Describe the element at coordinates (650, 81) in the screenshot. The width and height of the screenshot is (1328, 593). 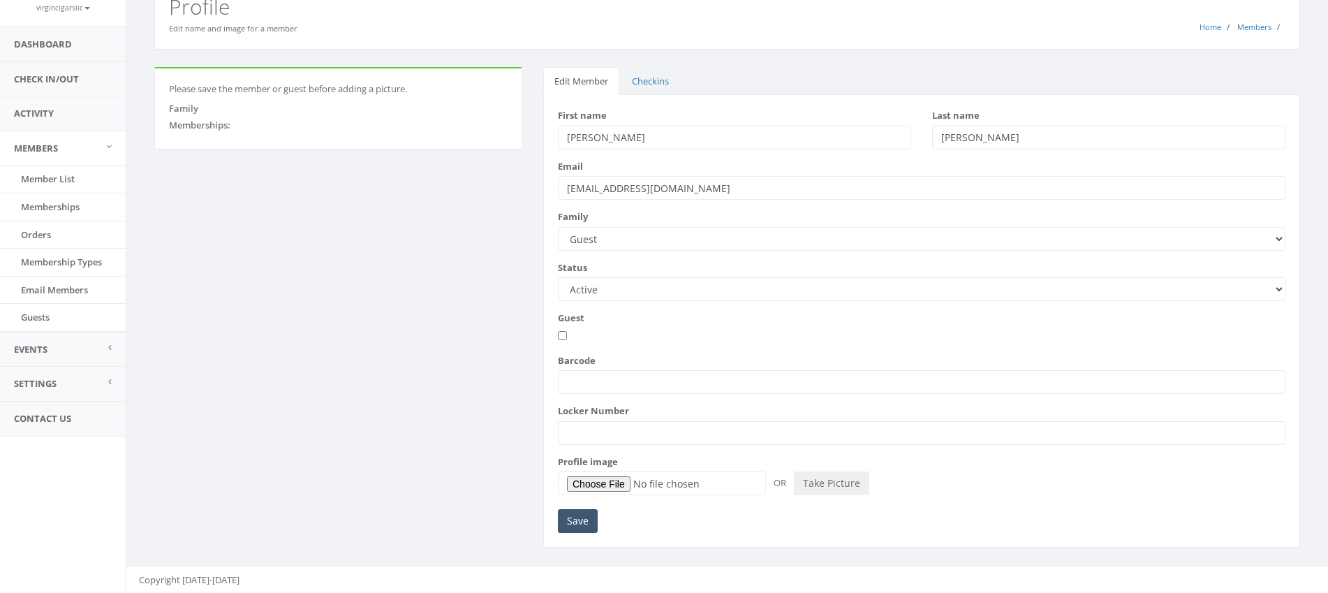
I see `a: Checkins` at that location.